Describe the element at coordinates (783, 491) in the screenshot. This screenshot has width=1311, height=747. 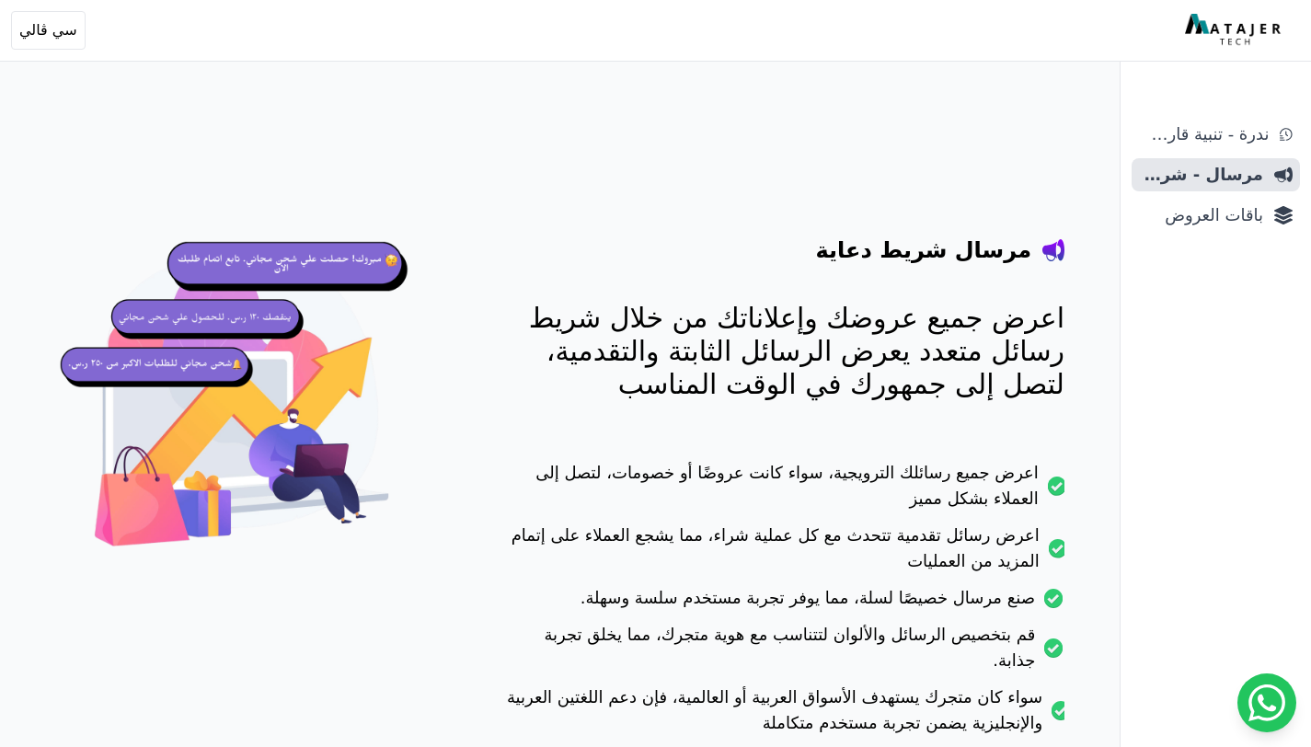
I see `li: اعرض جميع رسائلك الترويجية، سواء كانت عروضًا أو خصومات، لتصل إلى العملاء بشكل مميز` at that location.